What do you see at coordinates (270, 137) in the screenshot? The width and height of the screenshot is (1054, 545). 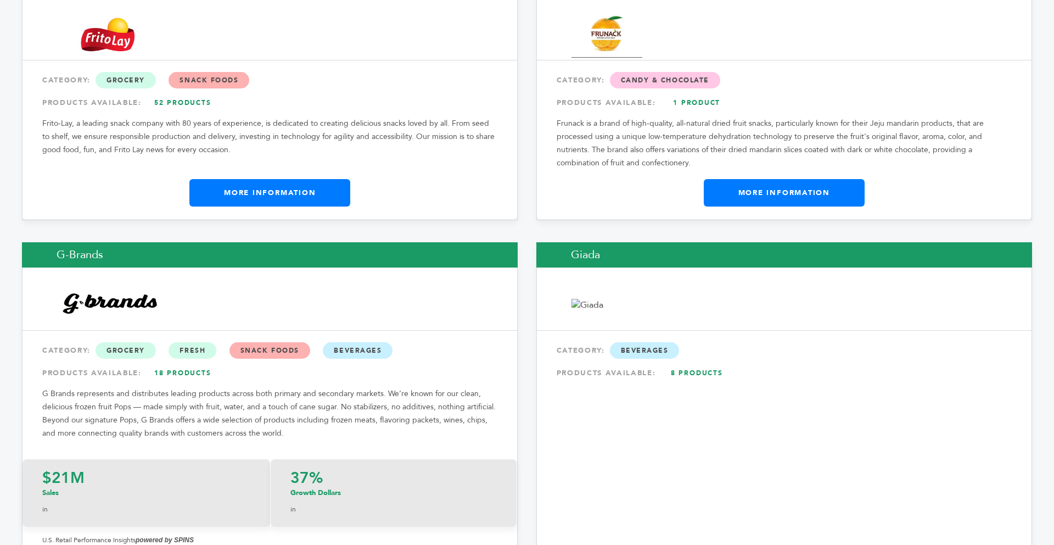 I see `p: Frito-Lay, a leading snack company with 80 years of experience, is dedicated to creating deliciou...` at bounding box center [270, 137].